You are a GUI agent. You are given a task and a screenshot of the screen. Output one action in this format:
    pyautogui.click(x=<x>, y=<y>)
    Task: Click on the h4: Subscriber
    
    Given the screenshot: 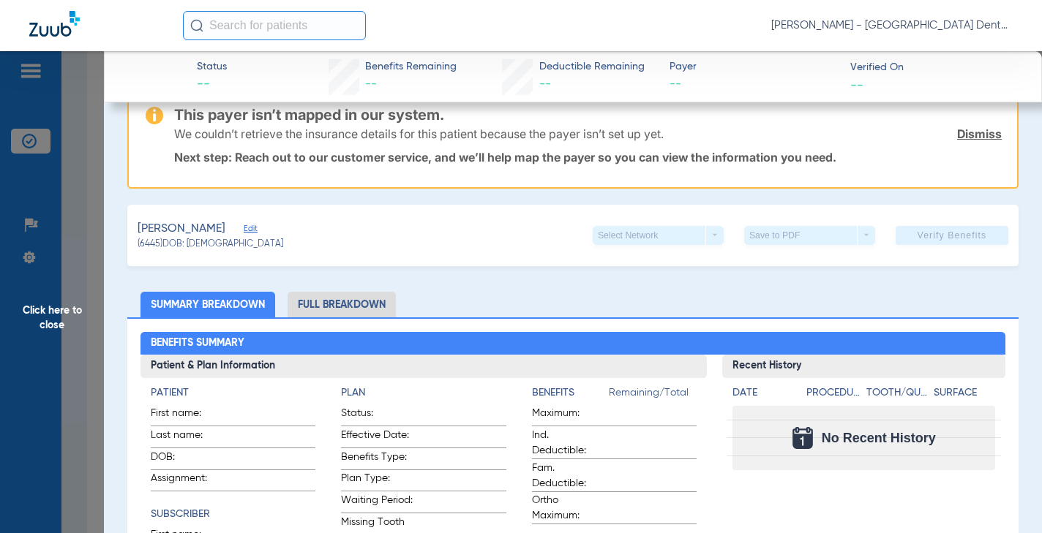 What is the action you would take?
    pyautogui.click(x=233, y=514)
    